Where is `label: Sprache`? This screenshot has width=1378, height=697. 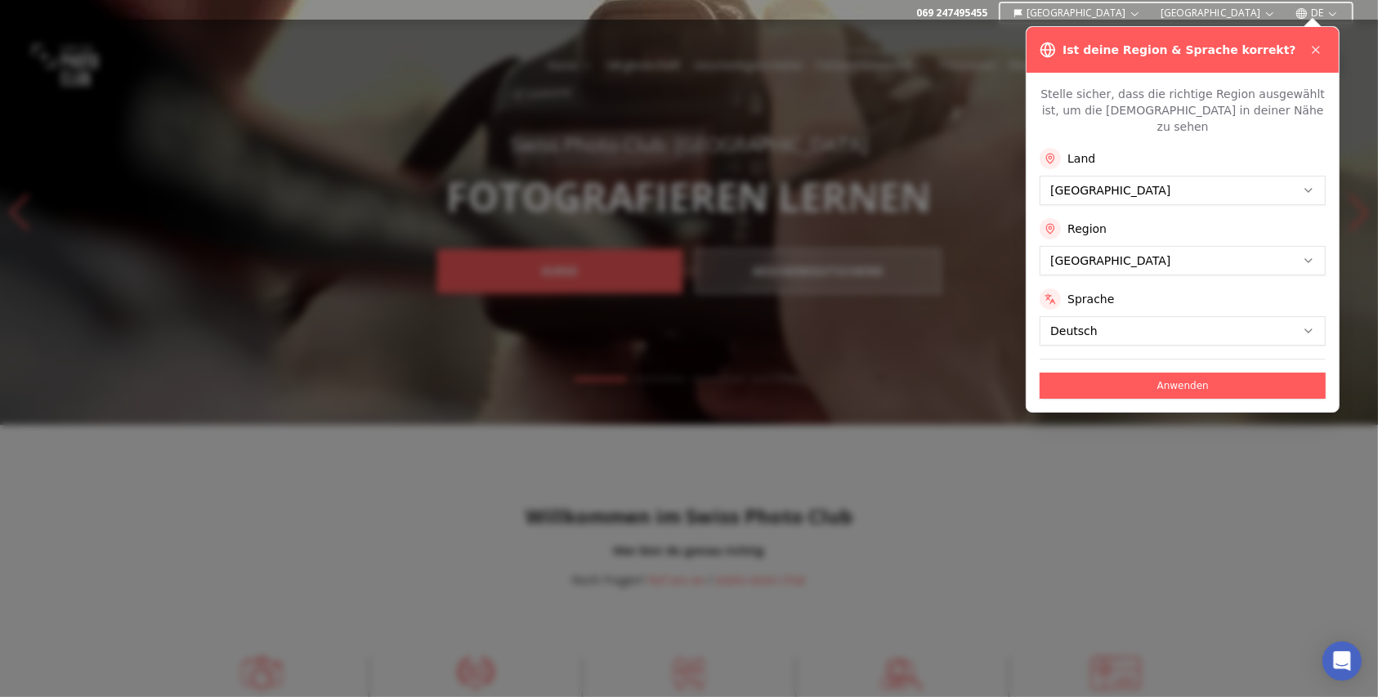
label: Sprache is located at coordinates (1090, 299).